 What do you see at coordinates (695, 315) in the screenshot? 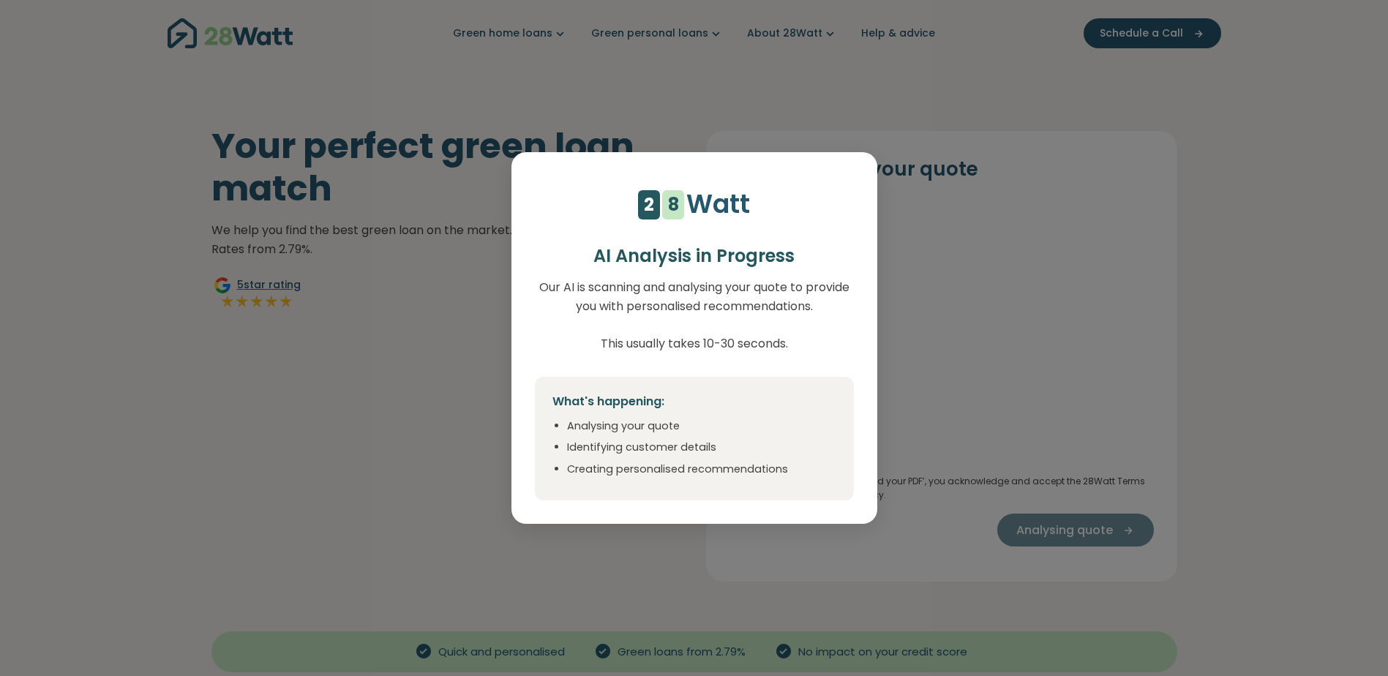
I see `p: Our AI is scanning and analysing your quote to provide you with personalised recommendations. Thi...` at bounding box center [695, 315].